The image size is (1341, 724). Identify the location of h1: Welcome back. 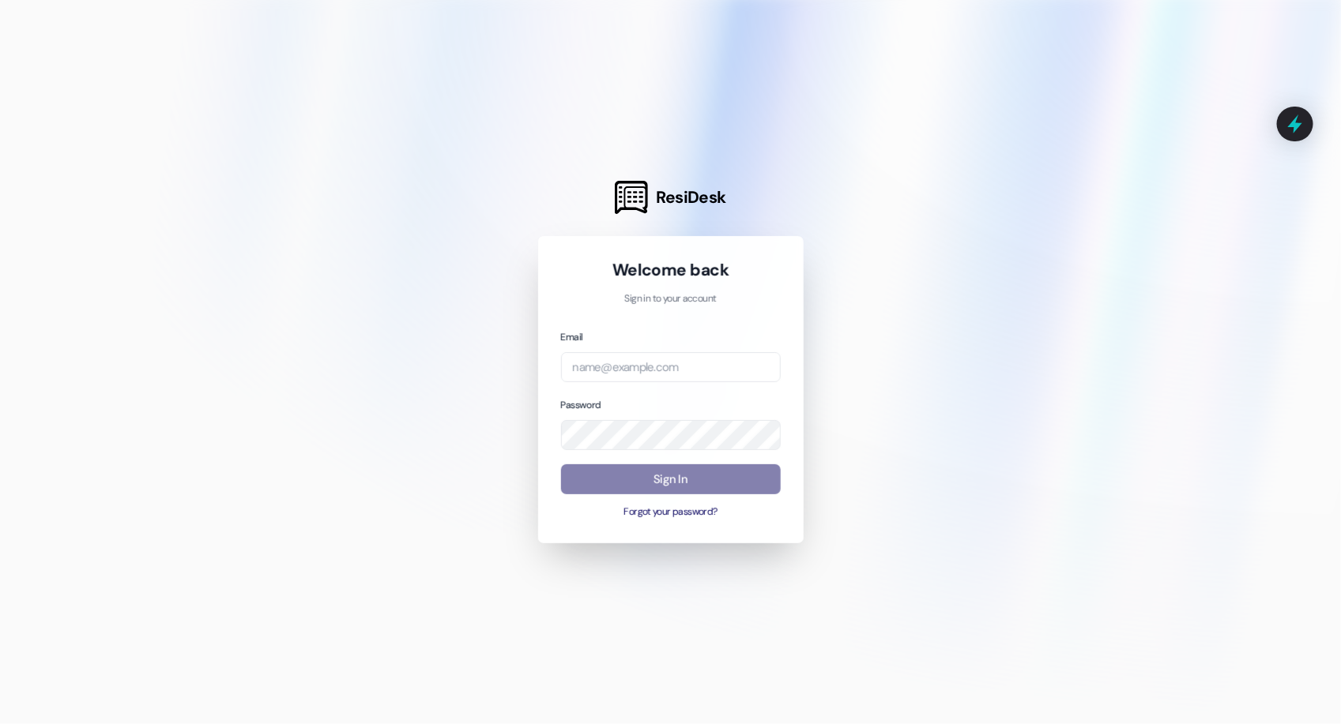
(671, 270).